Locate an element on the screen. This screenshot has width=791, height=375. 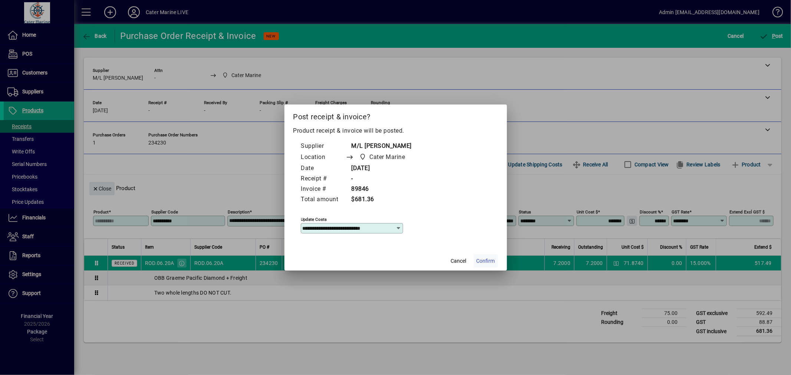
td: Total amount is located at coordinates (323, 200).